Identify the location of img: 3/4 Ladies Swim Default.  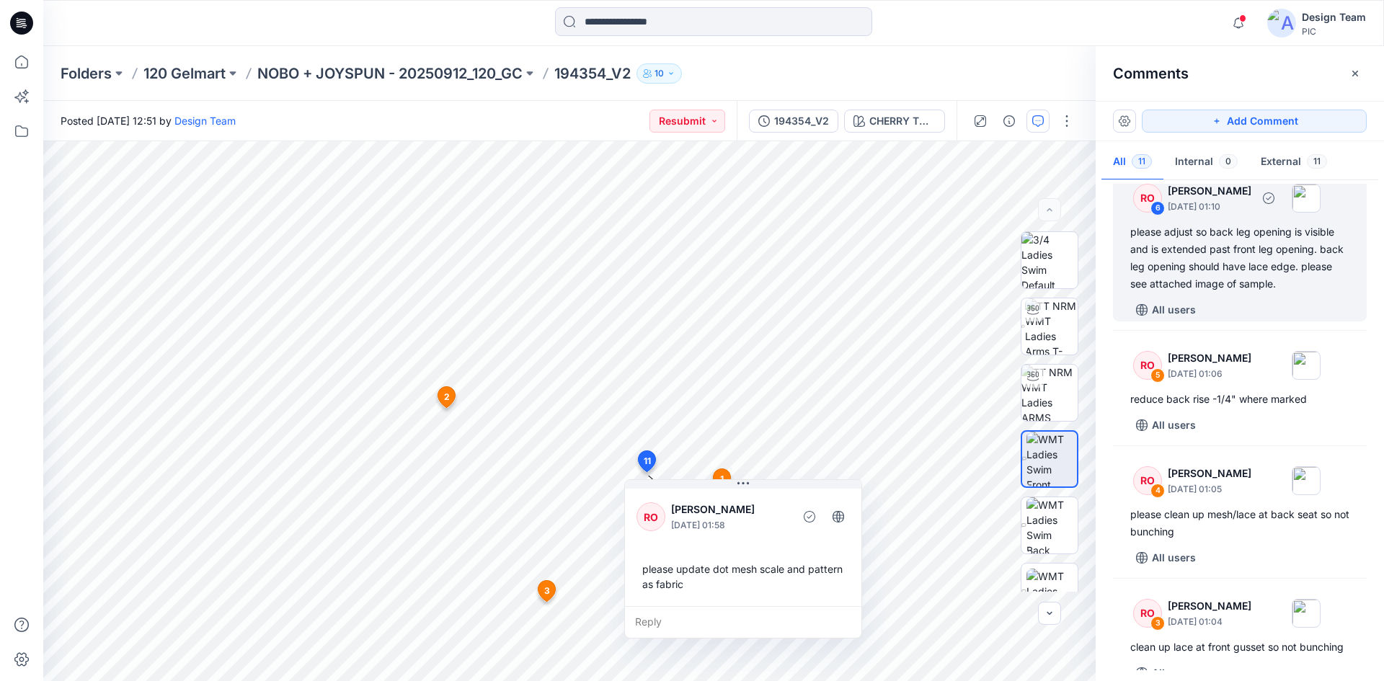
(1050, 260).